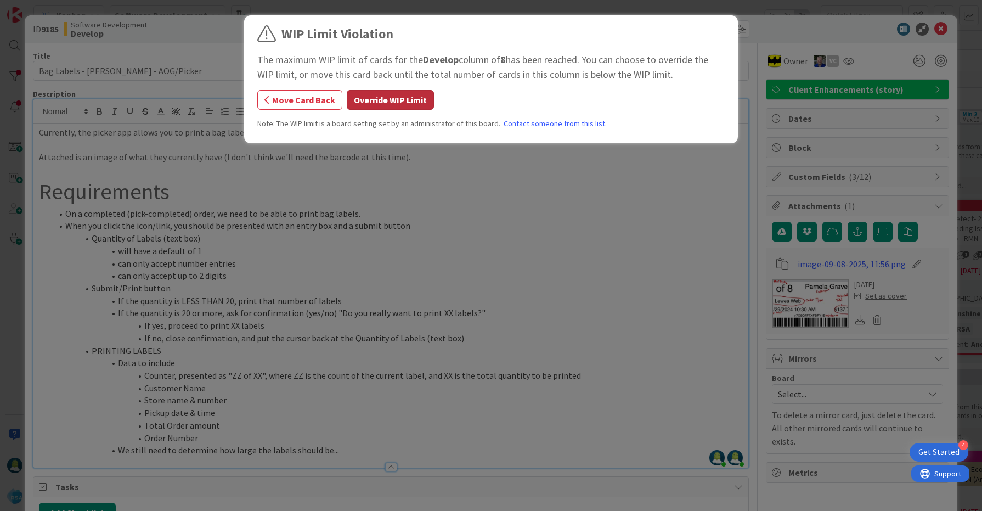  I want to click on div: Note: The WIP limit is a board setting set by an administrator of this board., so click(491, 123).